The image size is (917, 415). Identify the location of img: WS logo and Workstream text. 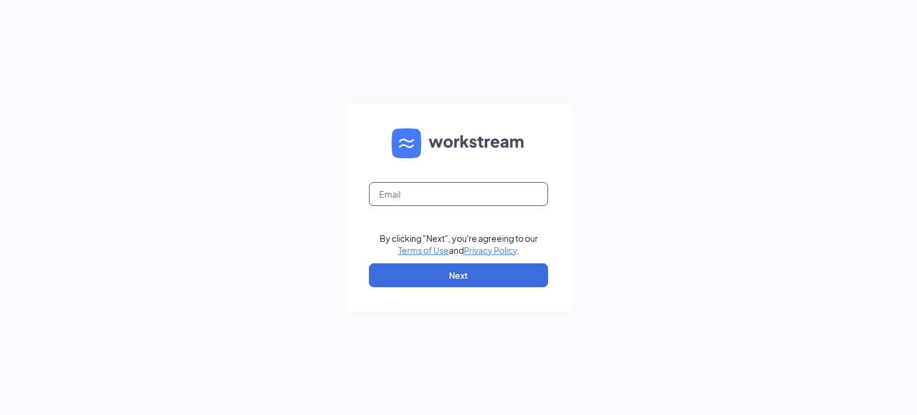
(458, 143).